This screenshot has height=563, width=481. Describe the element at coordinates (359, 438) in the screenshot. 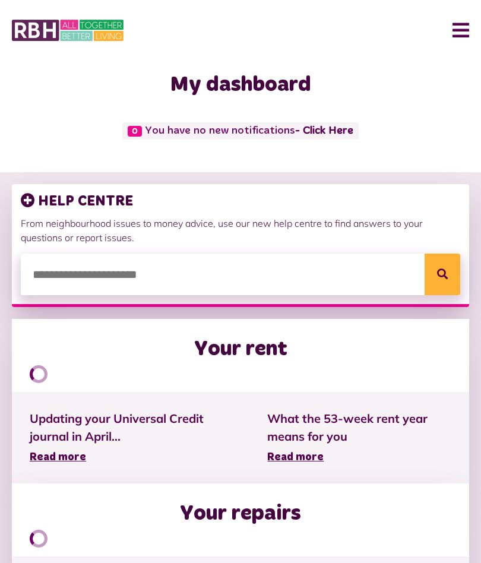

I see `a: What the 53-week rent year means for you Read more` at that location.